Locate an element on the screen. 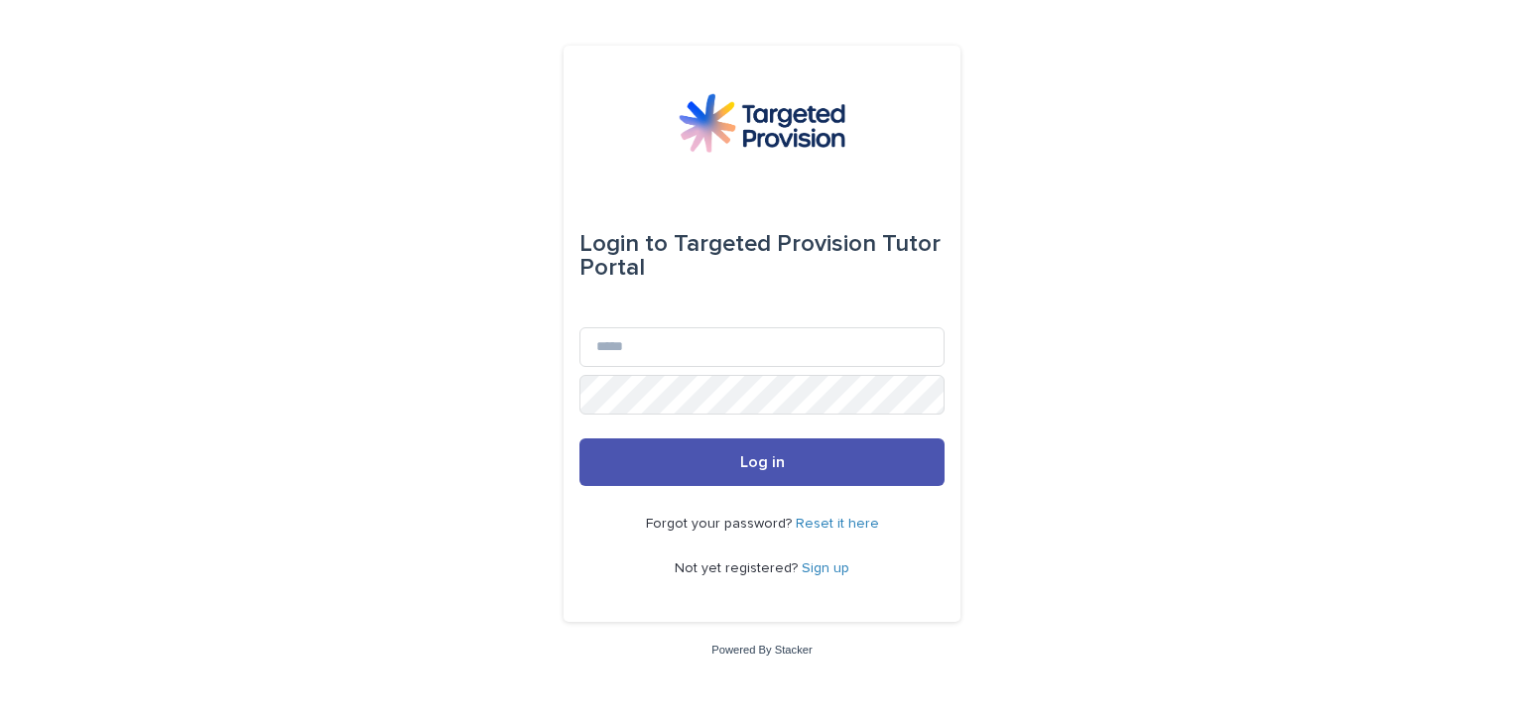 Image resolution: width=1524 pixels, height=724 pixels. span: Not yet registered? is located at coordinates (738, 569).